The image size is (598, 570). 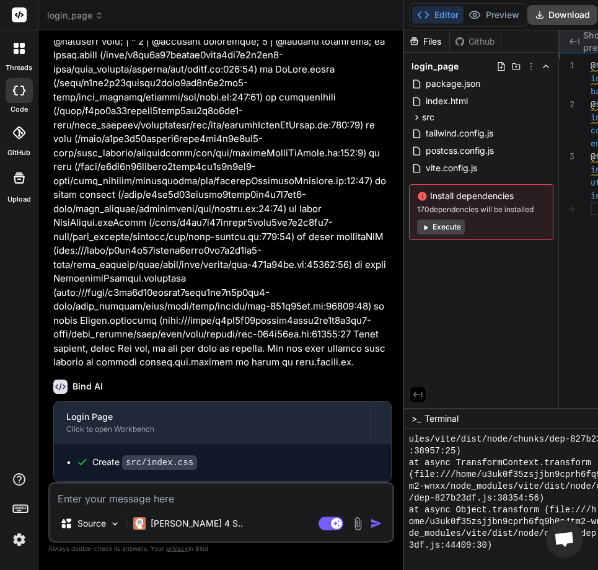 What do you see at coordinates (567, 156) in the screenshot?
I see `div: 3` at bounding box center [567, 156].